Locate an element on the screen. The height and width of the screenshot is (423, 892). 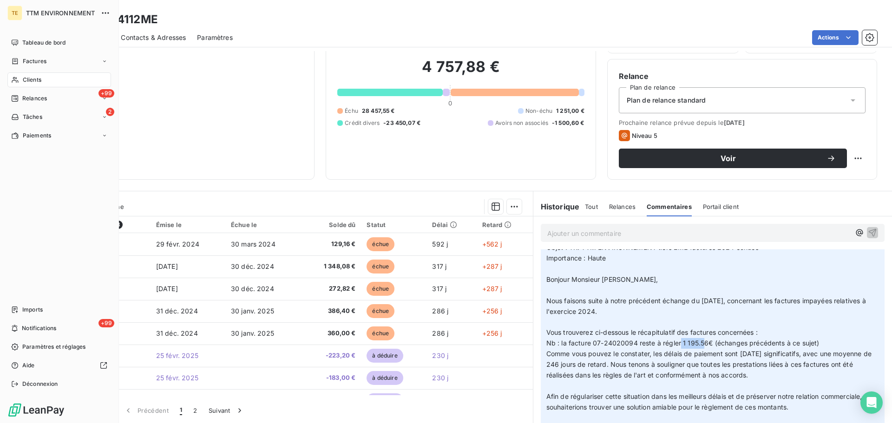
span: Imports is located at coordinates (33, 310).